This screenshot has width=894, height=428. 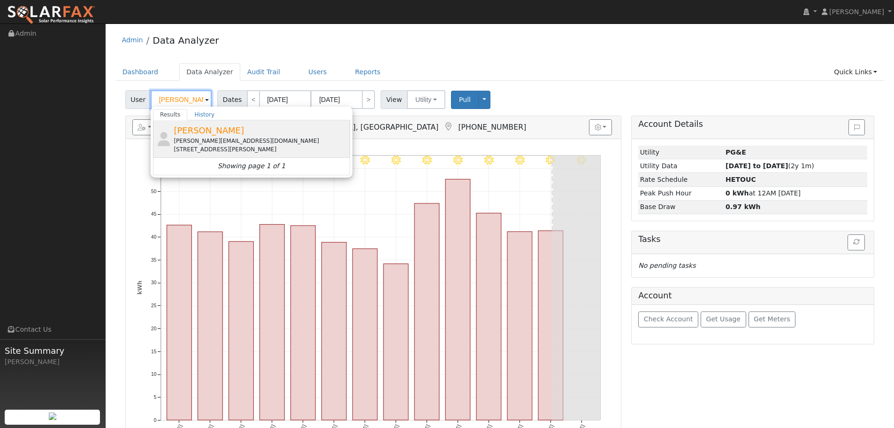 I want to click on text: kWh, so click(x=140, y=287).